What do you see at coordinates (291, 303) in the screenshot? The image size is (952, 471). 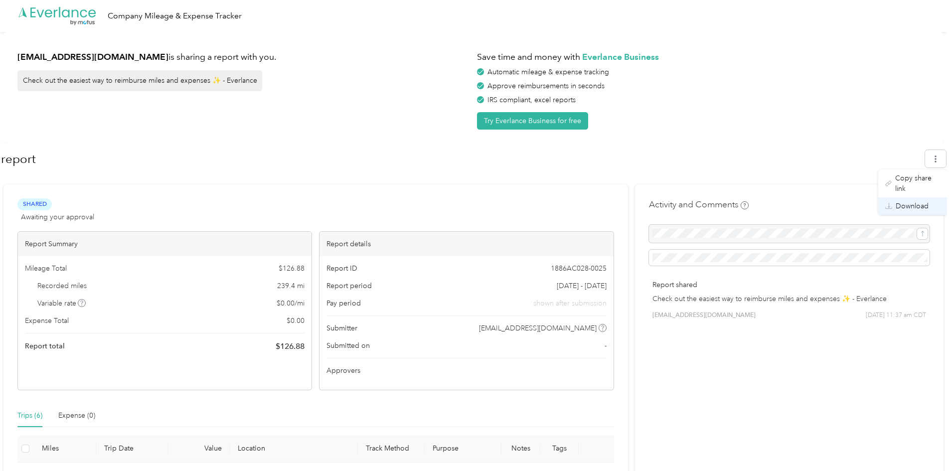 I see `span: $ 0.00 / mi` at bounding box center [291, 303].